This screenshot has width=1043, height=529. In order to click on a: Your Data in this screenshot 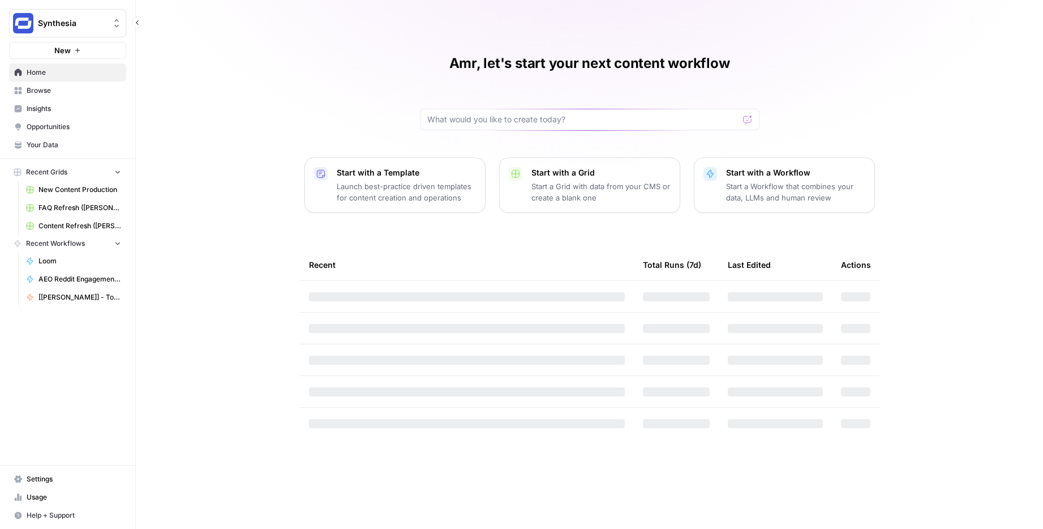, I will do `click(67, 145)`.